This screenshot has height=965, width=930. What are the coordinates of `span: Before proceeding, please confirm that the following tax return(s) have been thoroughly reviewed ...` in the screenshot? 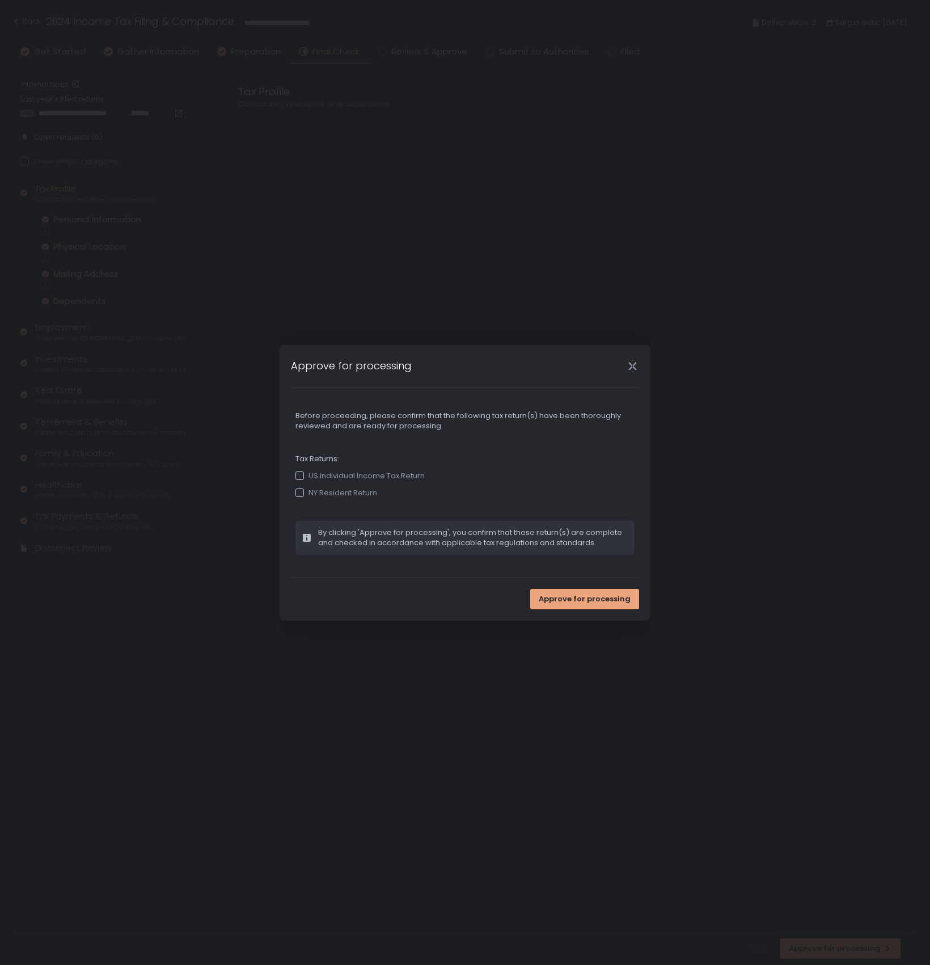 It's located at (465, 421).